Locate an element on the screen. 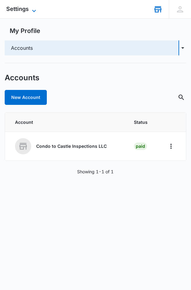  a: New Account is located at coordinates (26, 98).